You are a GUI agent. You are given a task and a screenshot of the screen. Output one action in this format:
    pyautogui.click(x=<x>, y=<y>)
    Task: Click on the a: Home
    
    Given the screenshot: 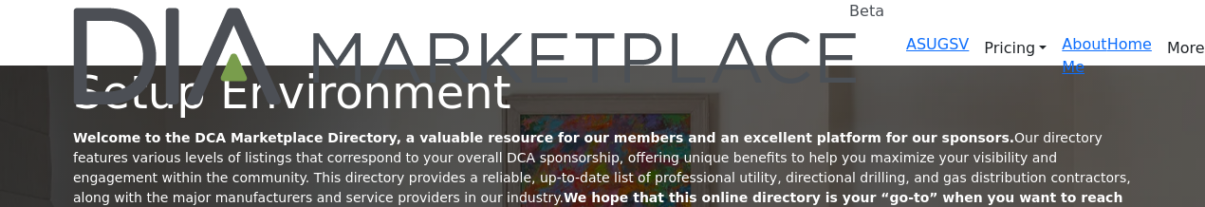 What is the action you would take?
    pyautogui.click(x=1129, y=44)
    